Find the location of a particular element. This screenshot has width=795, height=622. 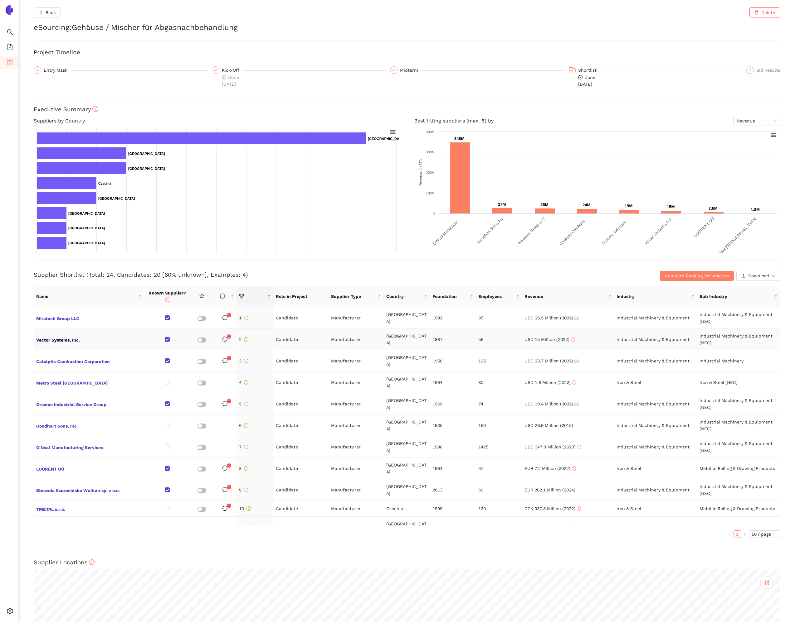

button: right is located at coordinates (744, 534).